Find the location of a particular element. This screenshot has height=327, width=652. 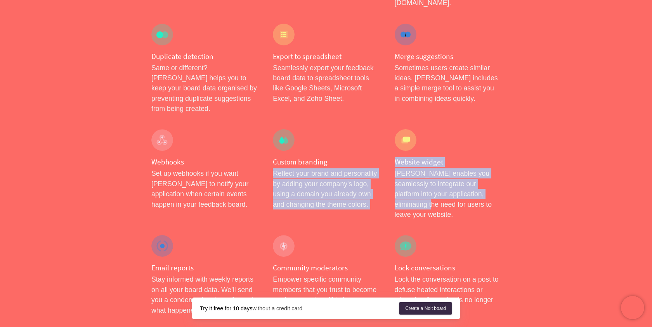

div: without a credit card is located at coordinates (299, 308).